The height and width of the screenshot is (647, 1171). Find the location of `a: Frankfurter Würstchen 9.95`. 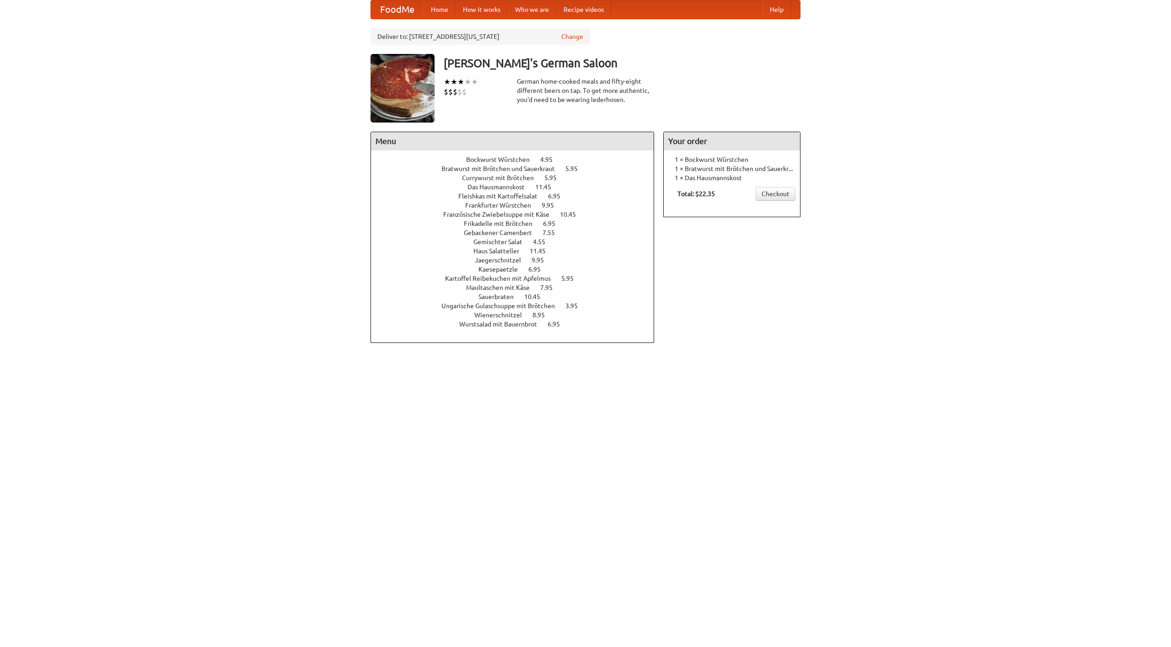

a: Frankfurter Würstchen 9.95 is located at coordinates (518, 205).